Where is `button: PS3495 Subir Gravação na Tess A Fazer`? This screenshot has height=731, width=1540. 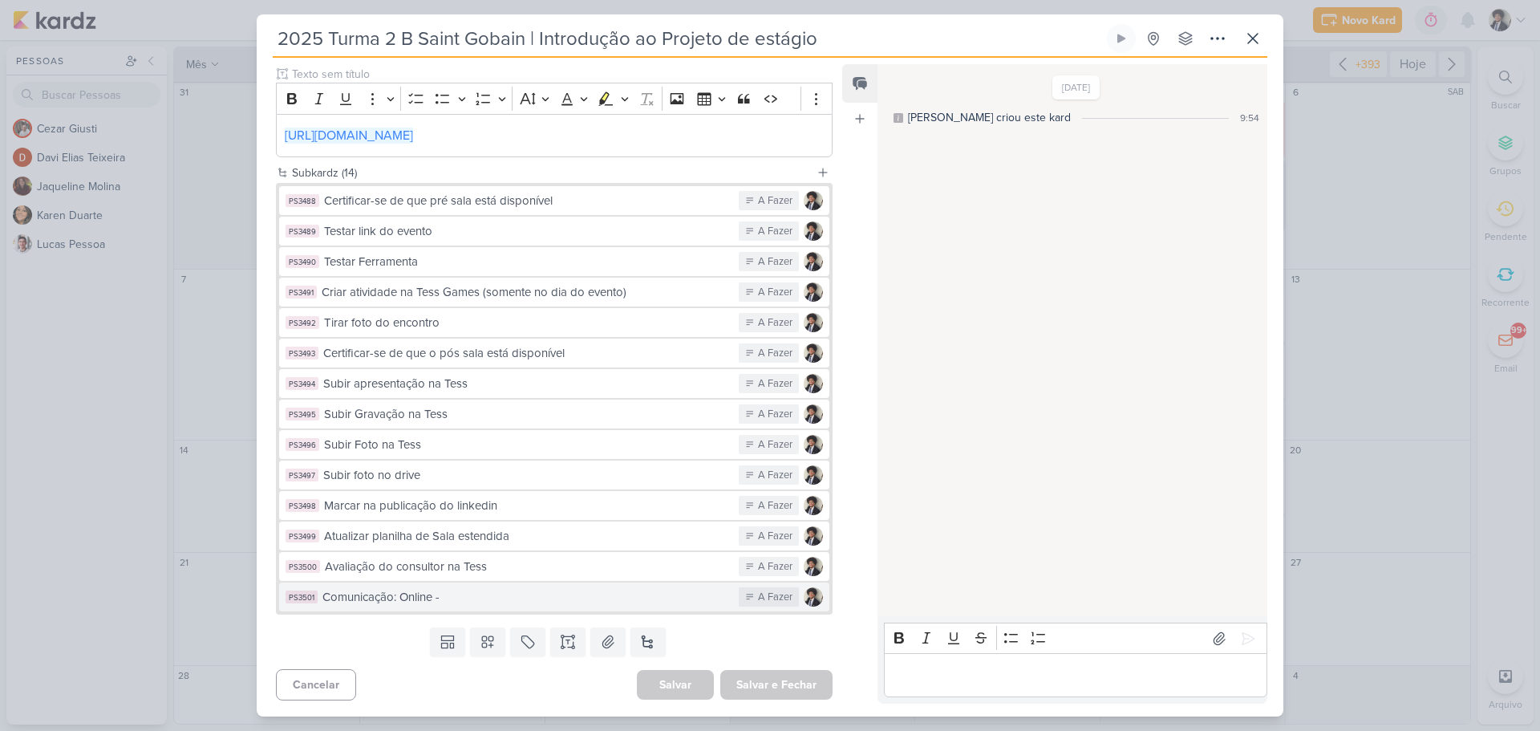
button: PS3495 Subir Gravação na Tess A Fazer is located at coordinates (554, 414).